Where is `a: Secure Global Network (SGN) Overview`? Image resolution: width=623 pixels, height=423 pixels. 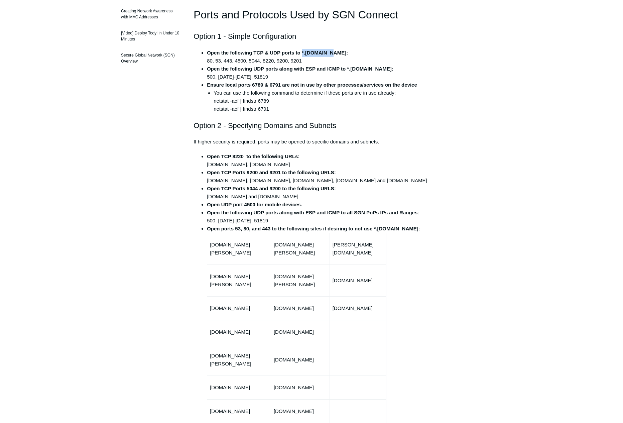
a: Secure Global Network (SGN) Overview is located at coordinates (150, 58).